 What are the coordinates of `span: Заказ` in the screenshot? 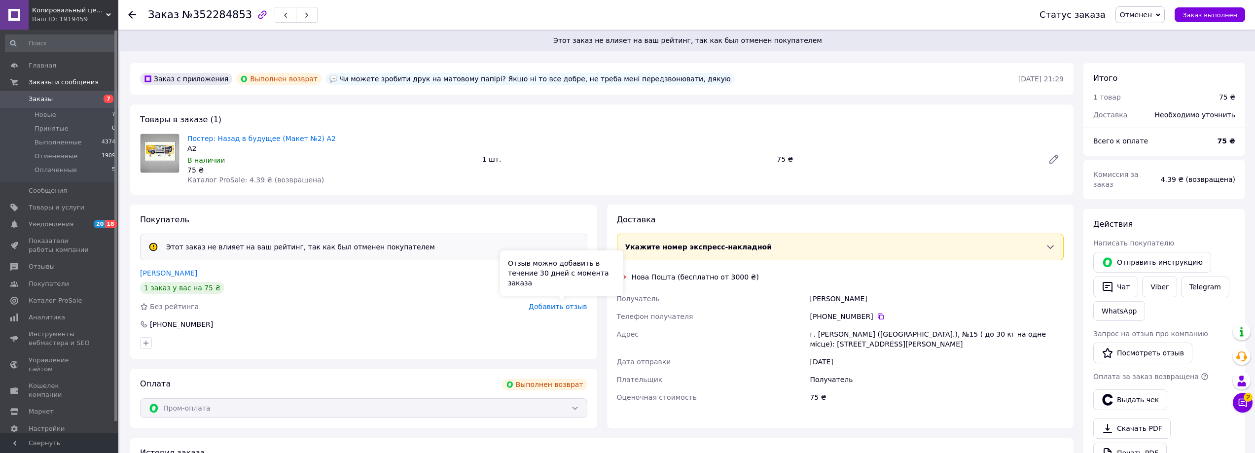 It's located at (163, 15).